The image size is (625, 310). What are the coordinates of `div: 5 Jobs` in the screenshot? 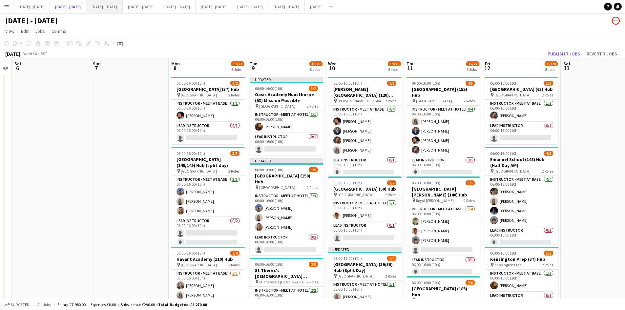 It's located at (473, 69).